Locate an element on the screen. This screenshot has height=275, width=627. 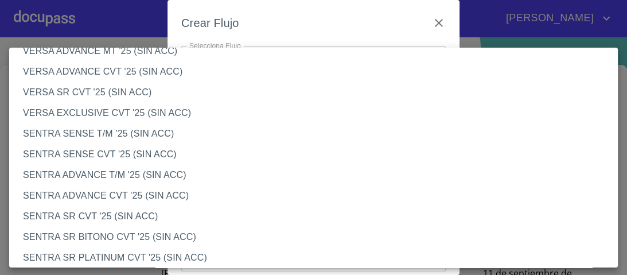
li: VERSA EXCLUSIVE CVT '25 (SIN ACC) is located at coordinates (317, 113).